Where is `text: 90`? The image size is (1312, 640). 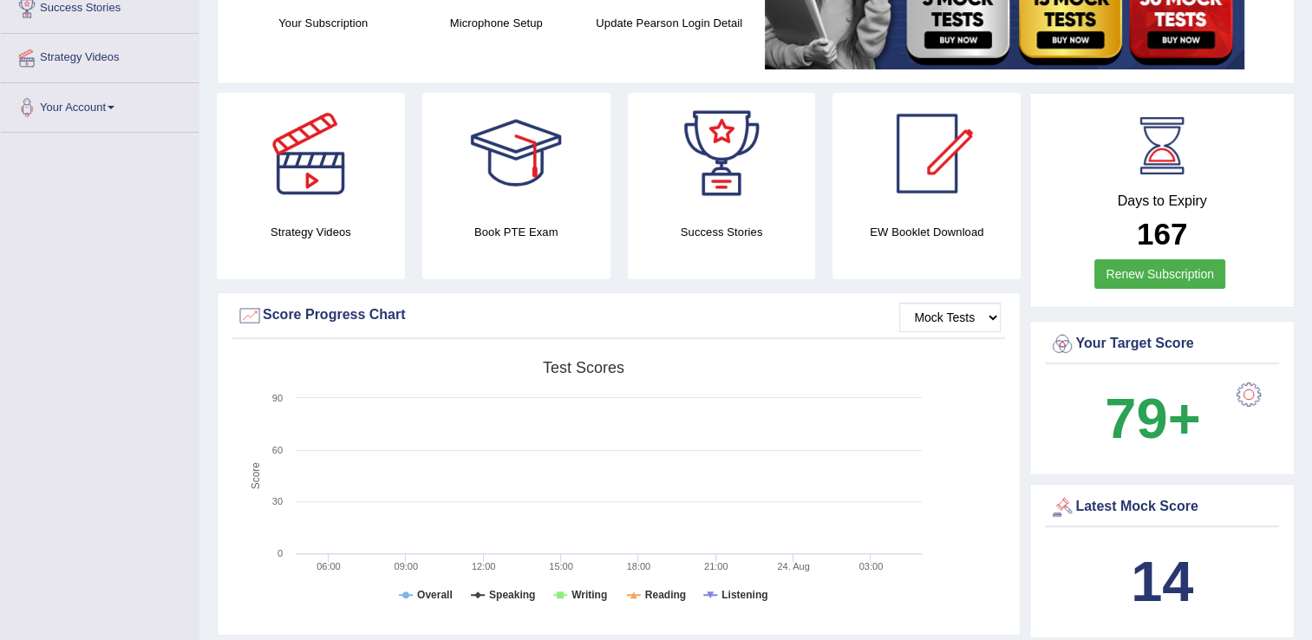
text: 90 is located at coordinates (277, 398).